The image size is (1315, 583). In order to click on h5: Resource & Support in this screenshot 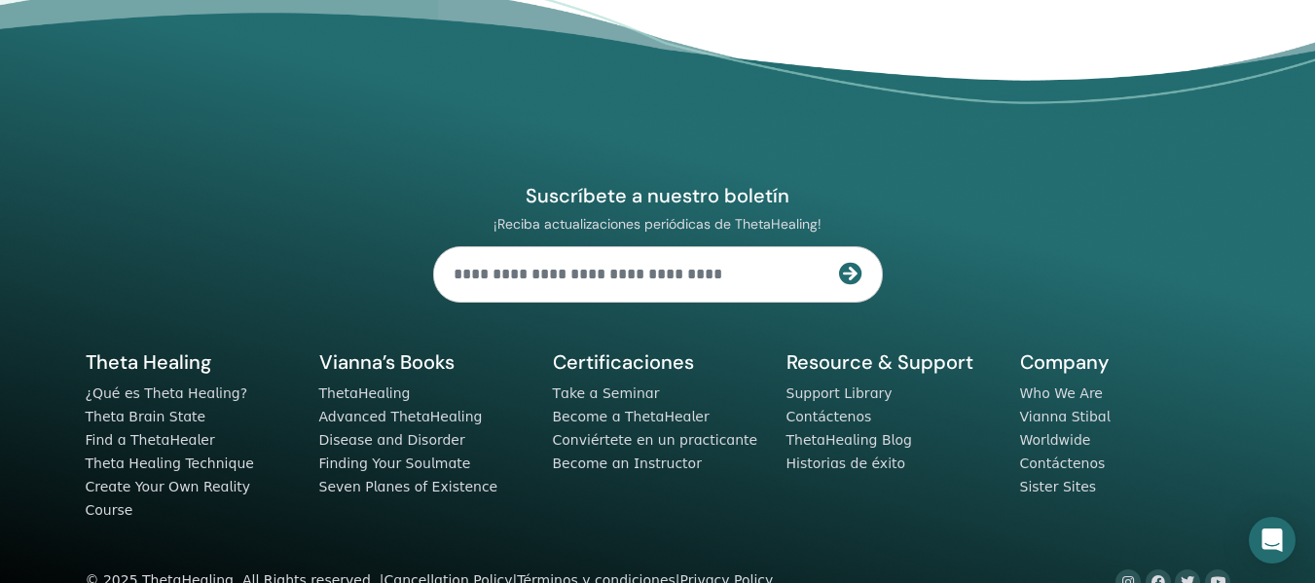, I will do `click(892, 362)`.